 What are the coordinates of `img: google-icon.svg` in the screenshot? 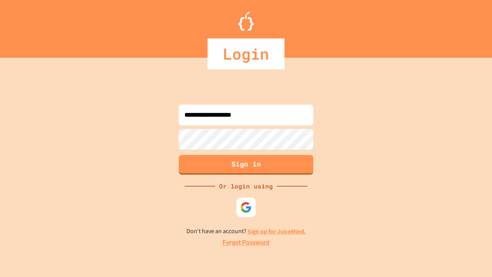 It's located at (246, 207).